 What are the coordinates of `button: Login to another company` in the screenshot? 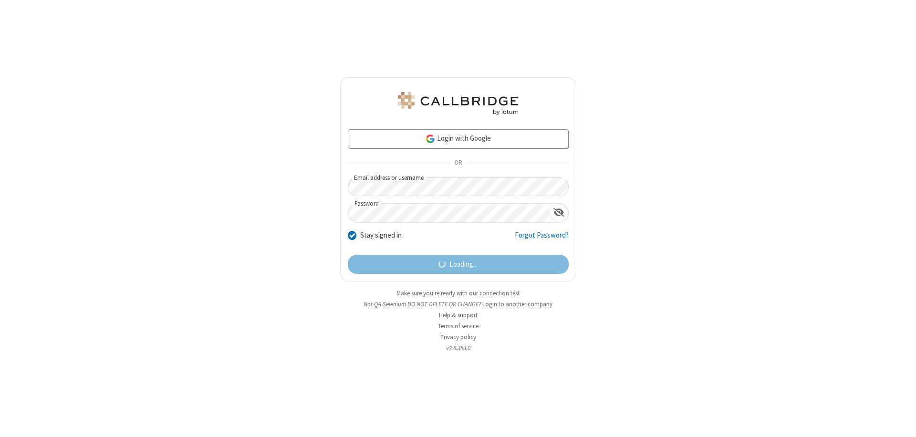 It's located at (517, 304).